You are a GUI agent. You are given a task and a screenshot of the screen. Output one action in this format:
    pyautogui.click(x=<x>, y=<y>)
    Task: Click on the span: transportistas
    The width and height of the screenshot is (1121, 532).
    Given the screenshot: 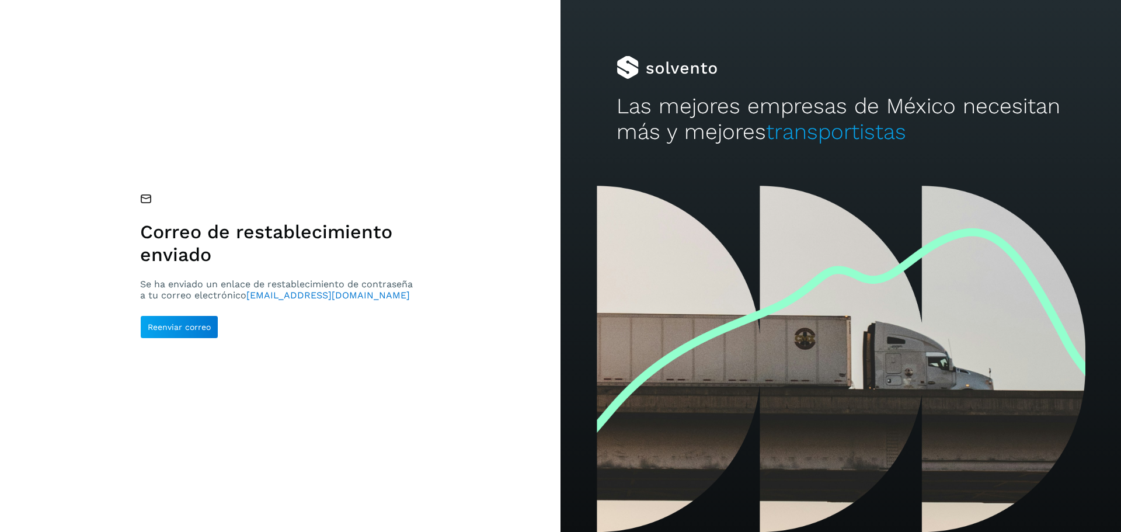 What is the action you would take?
    pyautogui.click(x=836, y=131)
    